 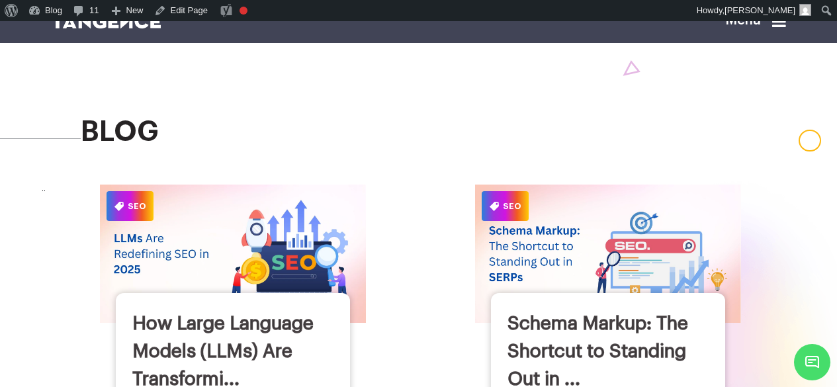 I want to click on h2: blog, so click(x=433, y=132).